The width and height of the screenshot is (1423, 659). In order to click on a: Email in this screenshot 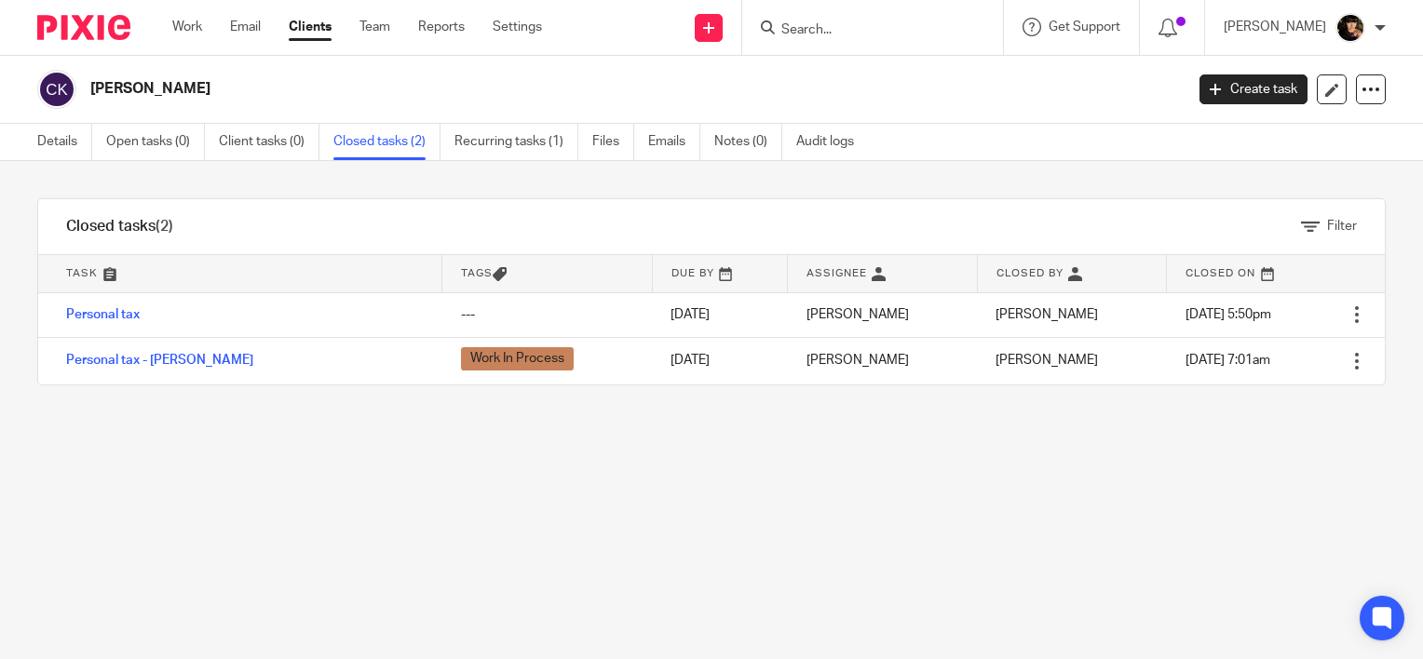, I will do `click(245, 27)`.